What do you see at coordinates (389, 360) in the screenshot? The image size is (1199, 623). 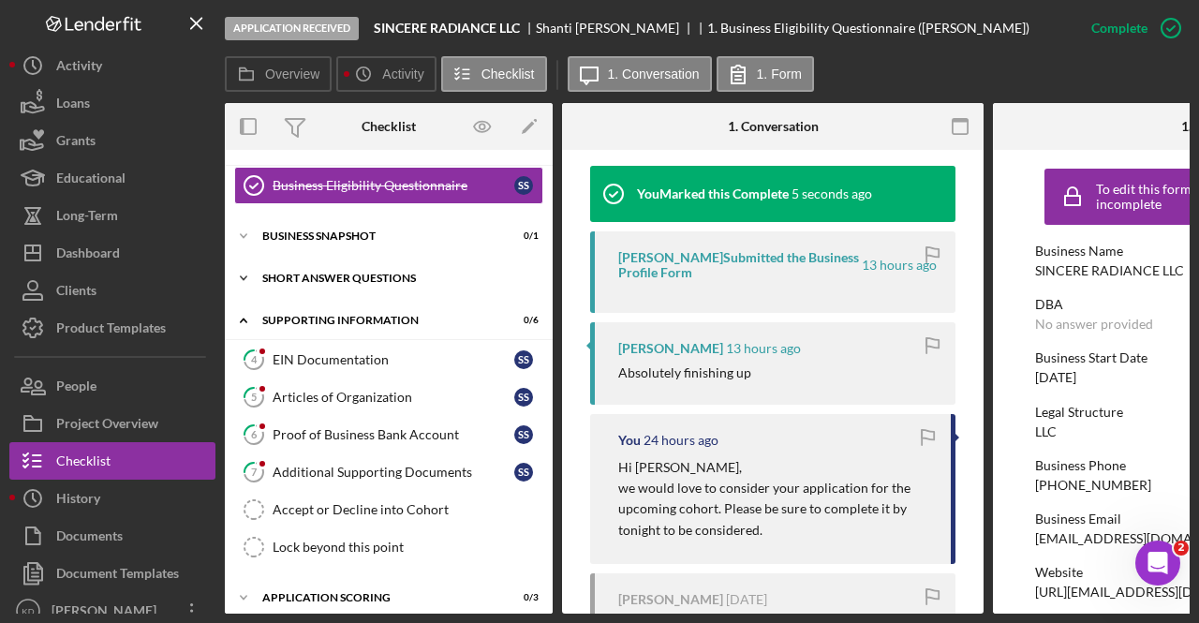 I see `a: 4EIN DocumentationSS` at bounding box center [389, 360].